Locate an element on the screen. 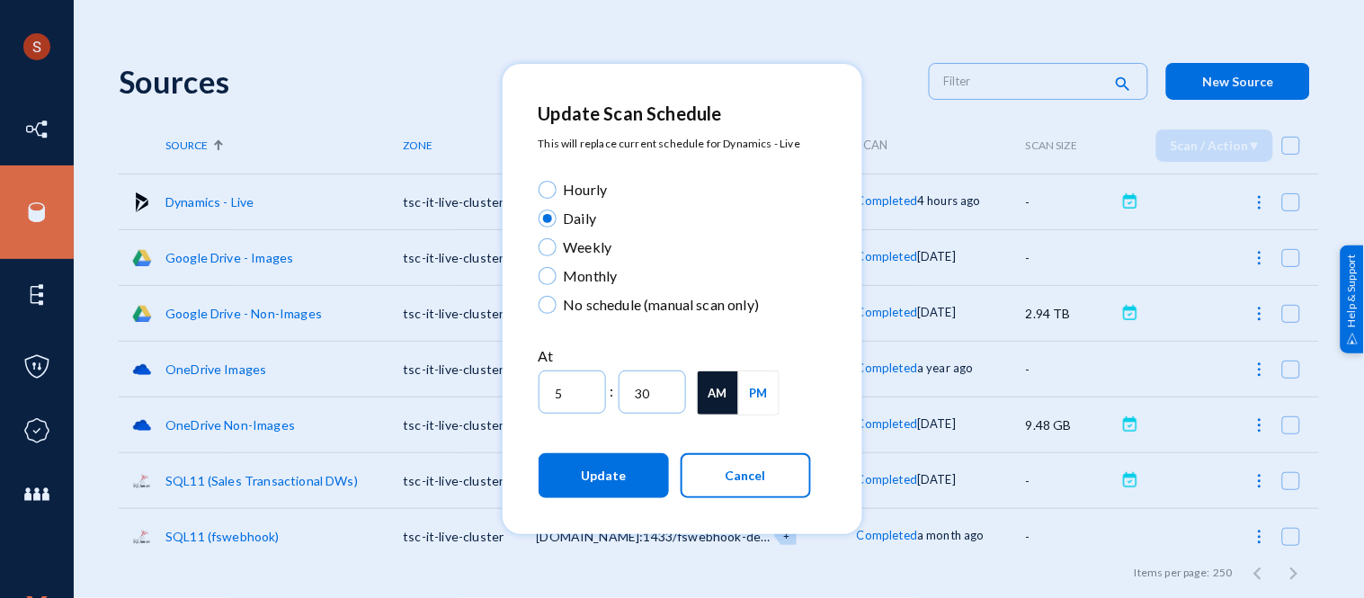 This screenshot has height=598, width=1364. button: Update is located at coordinates (603, 476).